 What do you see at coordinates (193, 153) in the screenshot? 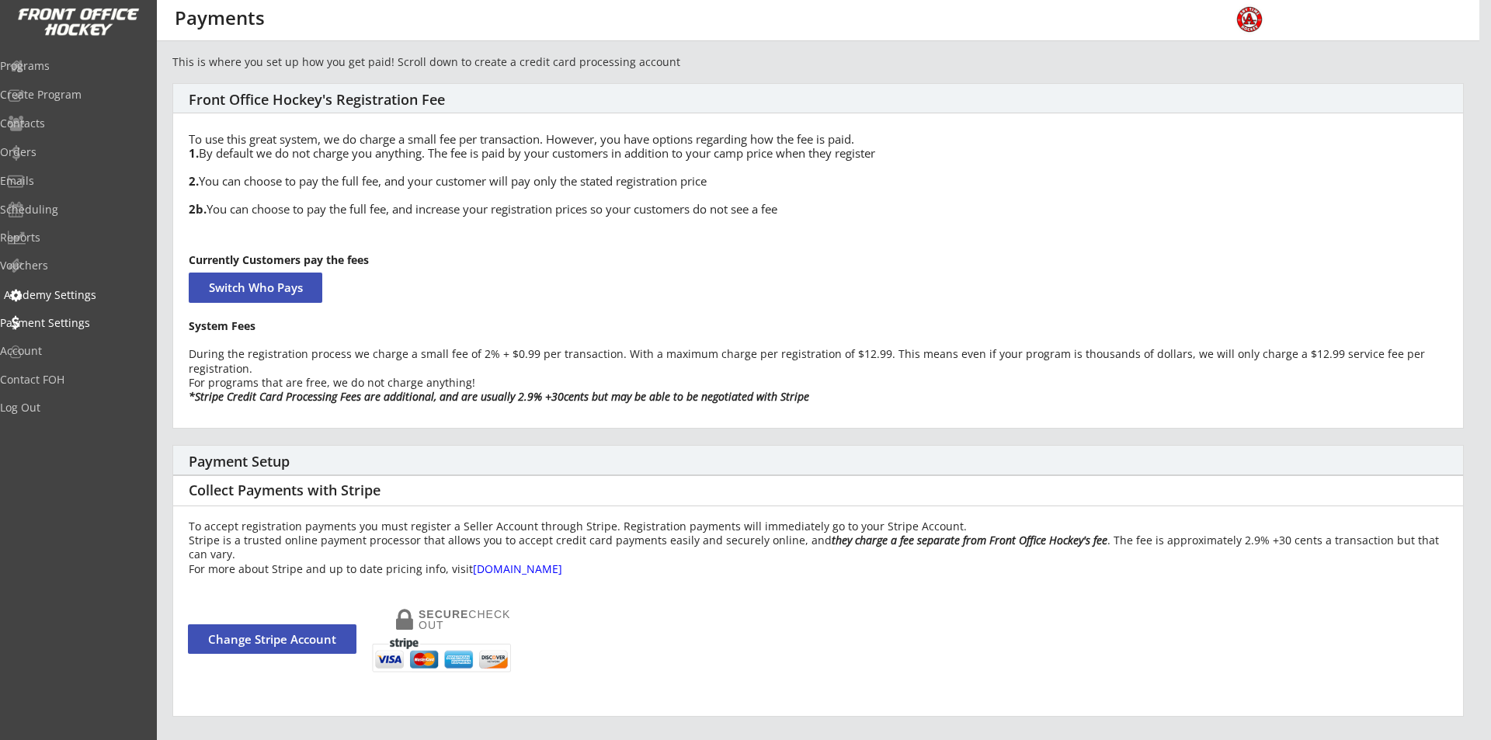
I see `strong: 1.` at bounding box center [193, 153].